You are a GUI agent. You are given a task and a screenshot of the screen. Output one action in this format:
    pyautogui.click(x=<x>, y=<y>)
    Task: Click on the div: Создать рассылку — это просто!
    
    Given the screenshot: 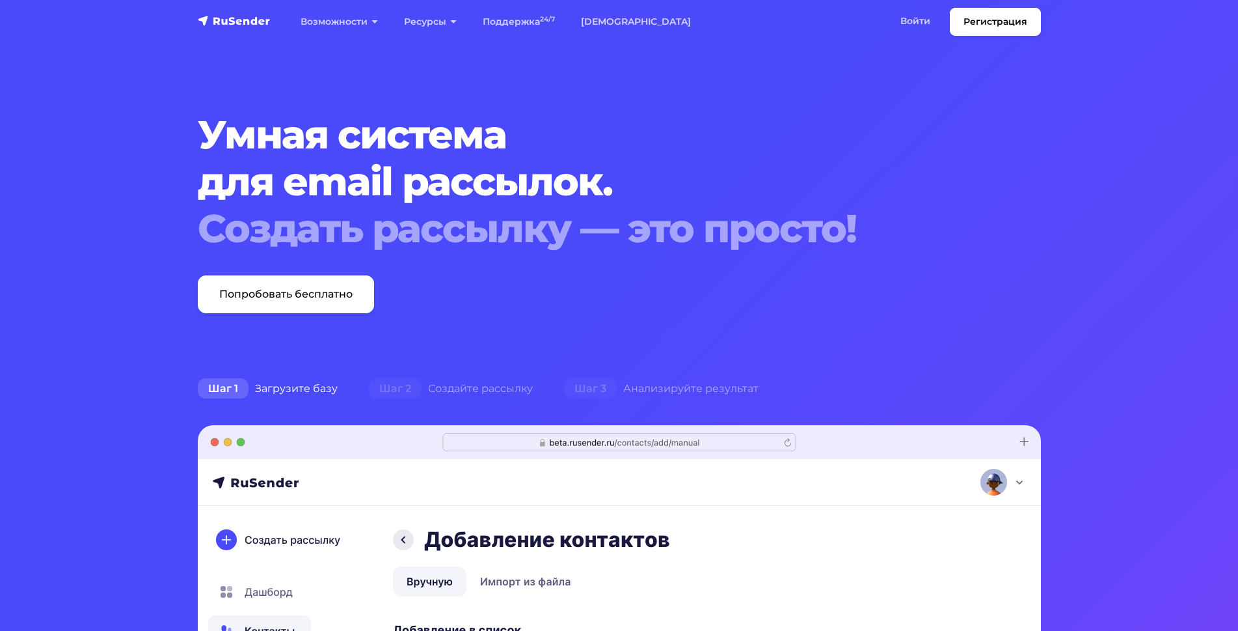 What is the action you would take?
    pyautogui.click(x=584, y=228)
    